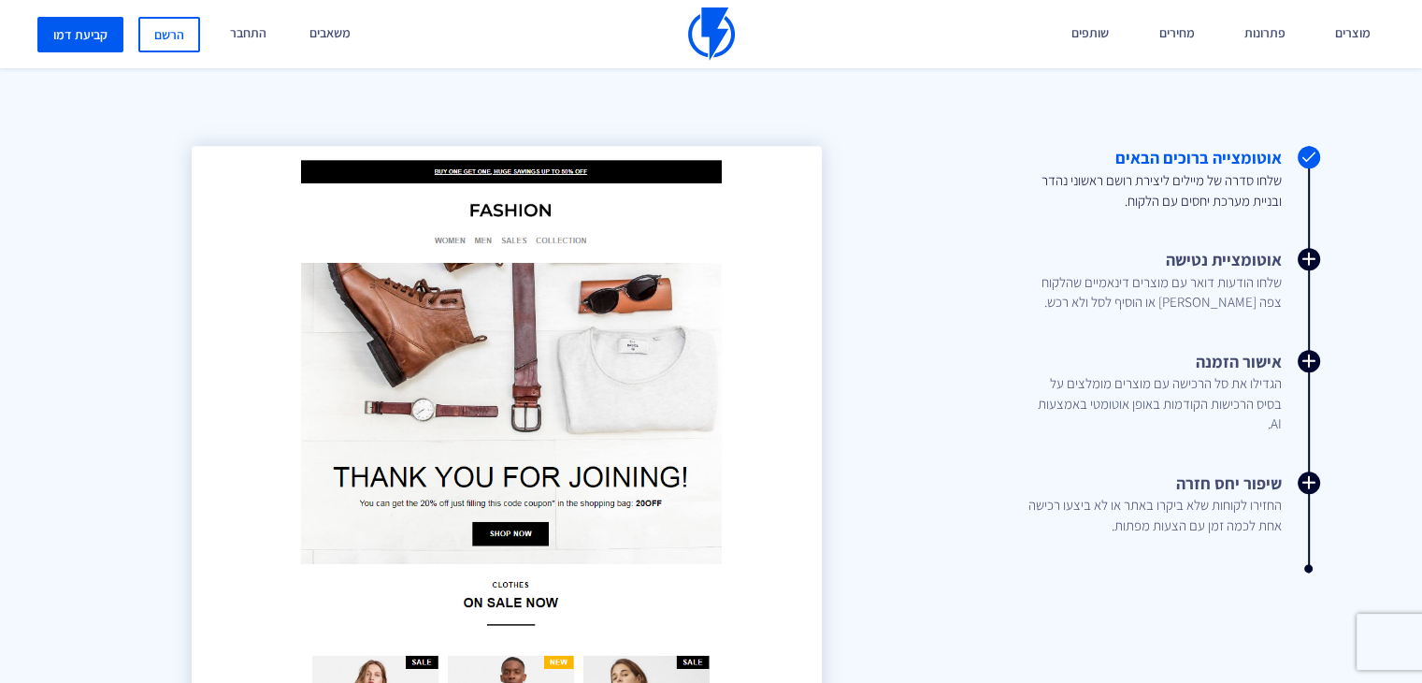 The height and width of the screenshot is (683, 1422). What do you see at coordinates (1119, 178) in the screenshot?
I see `a: אוטומצייה ברוכים הבאים` at bounding box center [1119, 178].